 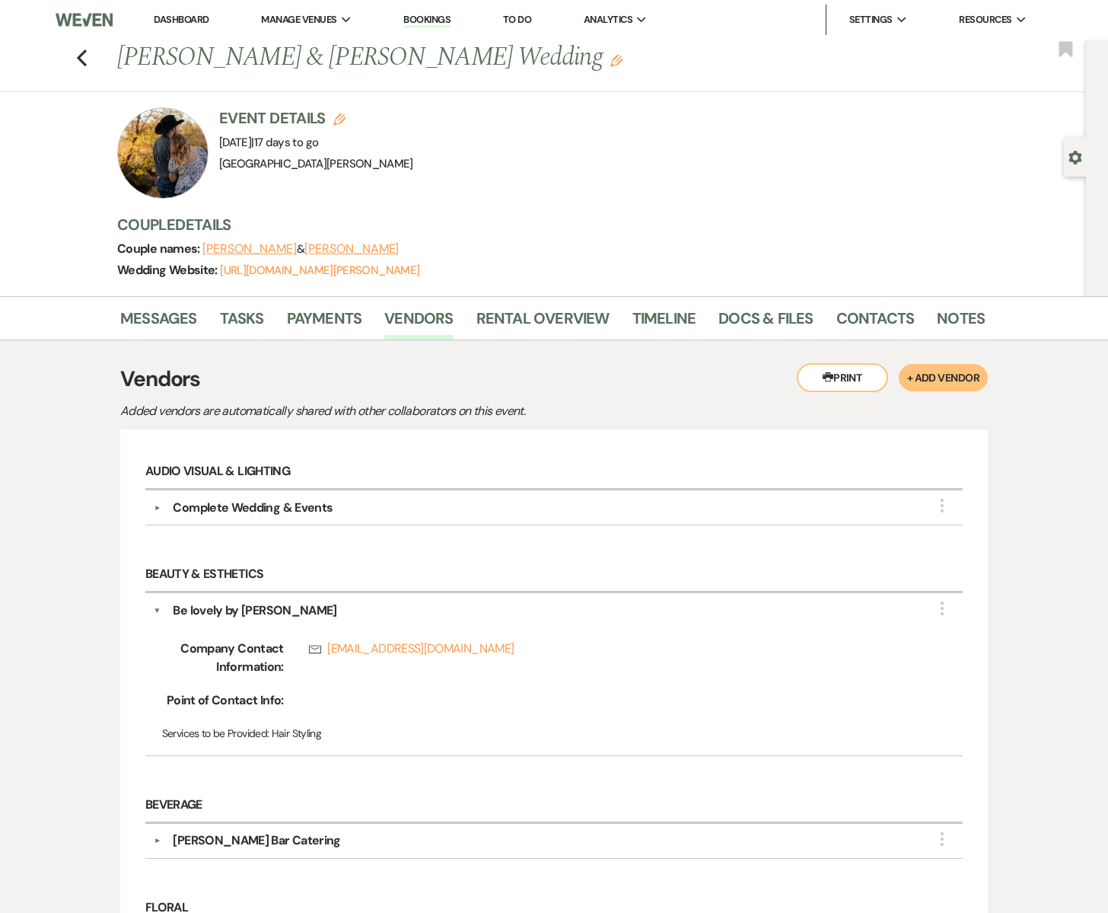 I want to click on a: Timeline, so click(x=664, y=323).